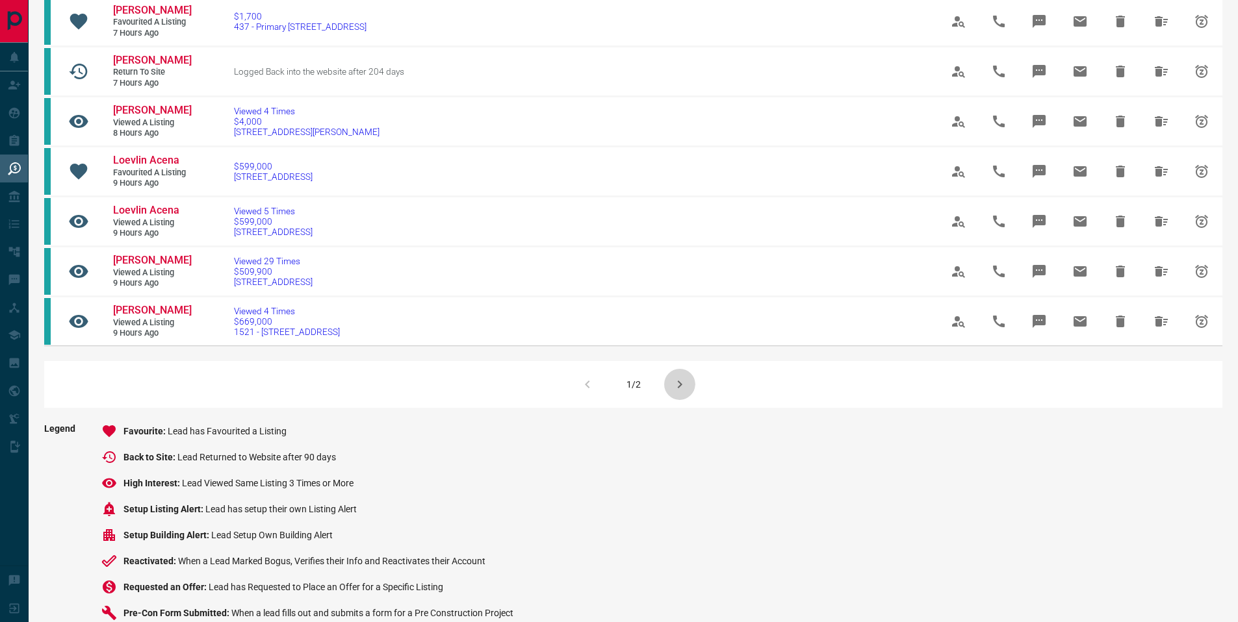  Describe the element at coordinates (319, 71) in the screenshot. I see `span: Logged Back into the website after 204 days` at that location.